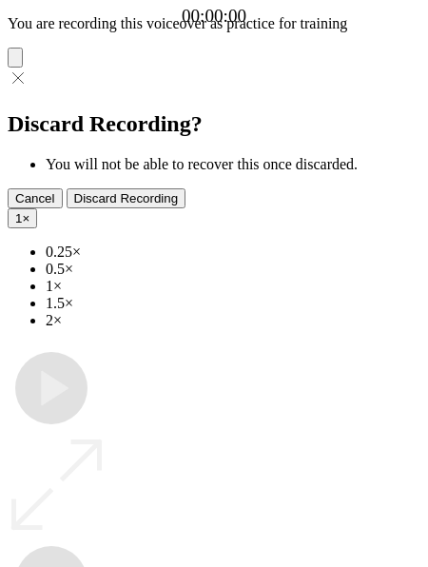  Describe the element at coordinates (214, 24) in the screenshot. I see `p: You are recording this voiceover as practice for training` at that location.